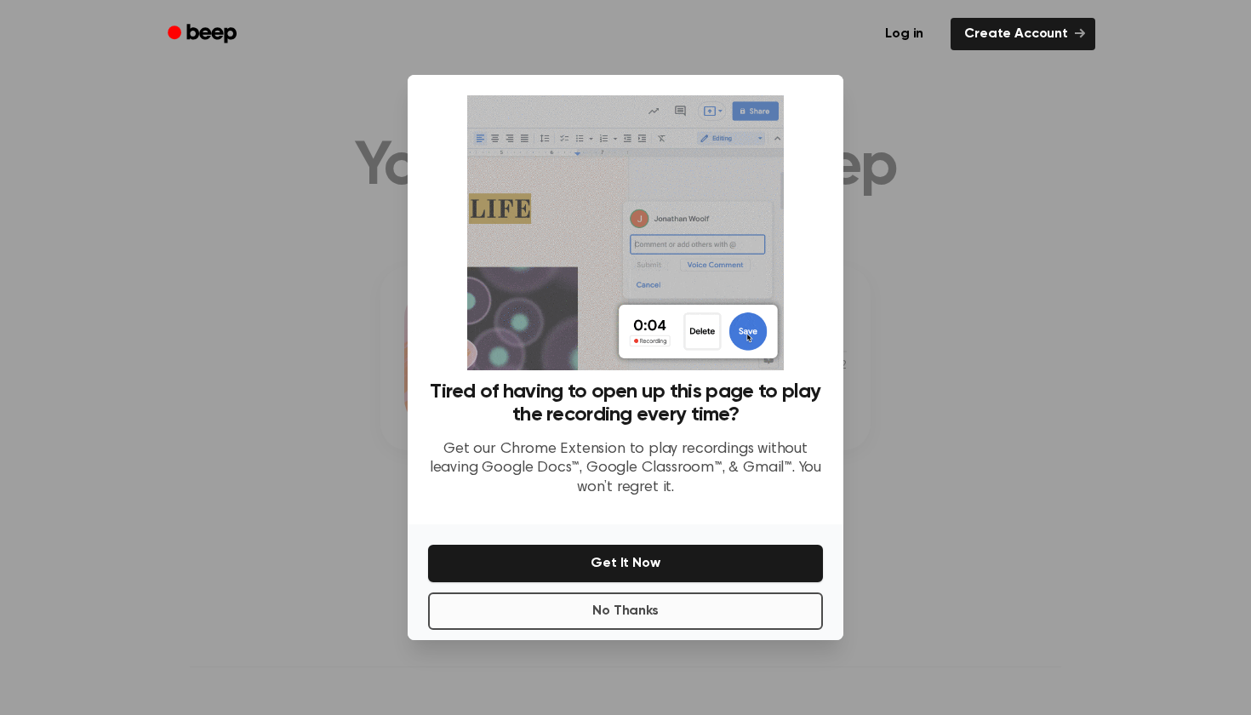 This screenshot has width=1251, height=715. Describe the element at coordinates (625, 611) in the screenshot. I see `button: No Thanks` at that location.